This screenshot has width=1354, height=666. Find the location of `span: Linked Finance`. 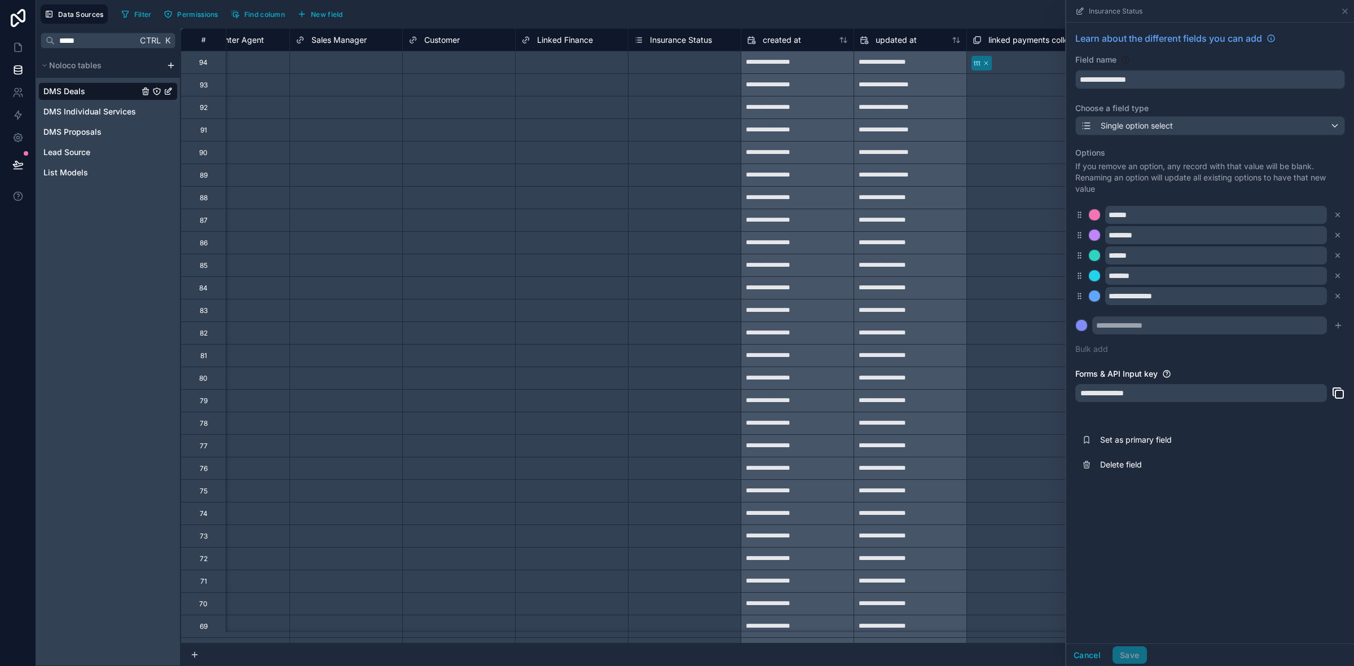

span: Linked Finance is located at coordinates (565, 40).